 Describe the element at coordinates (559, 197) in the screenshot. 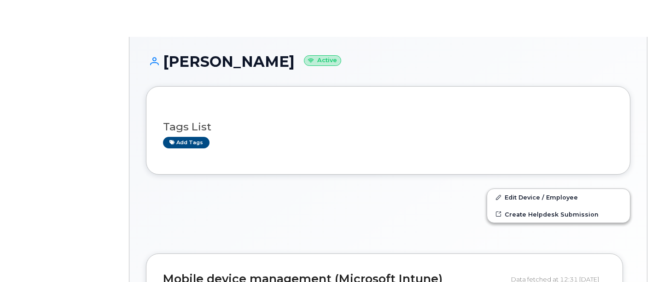

I see `a: Edit Device / Employee` at that location.